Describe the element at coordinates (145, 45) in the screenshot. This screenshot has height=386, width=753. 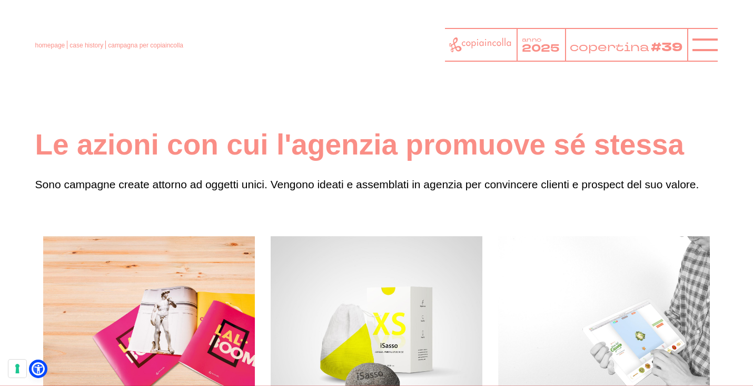
I see `a: campagna per copiaincolla` at that location.